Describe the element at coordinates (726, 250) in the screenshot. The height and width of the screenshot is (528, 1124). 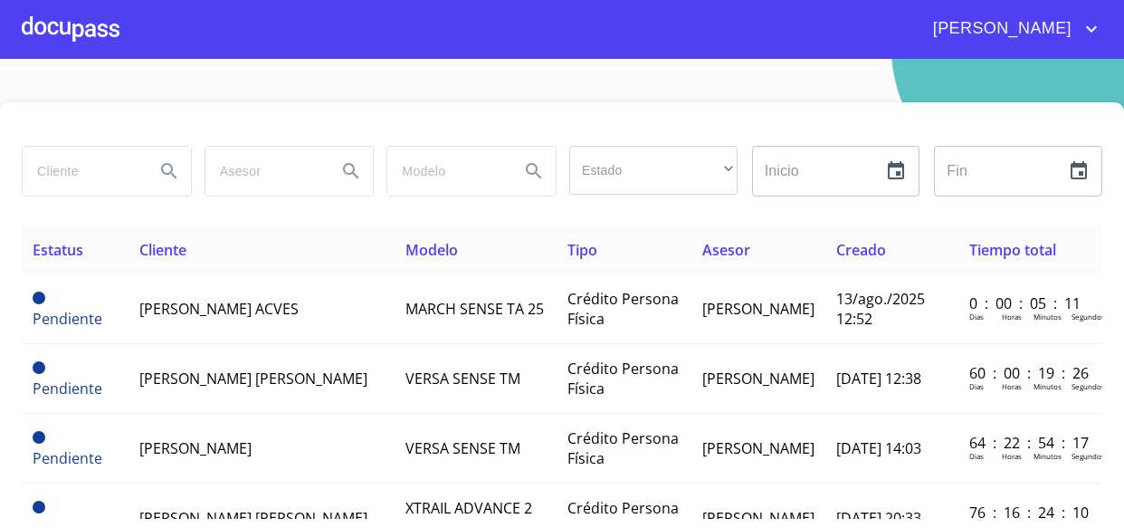
I see `span: Asesor` at that location.